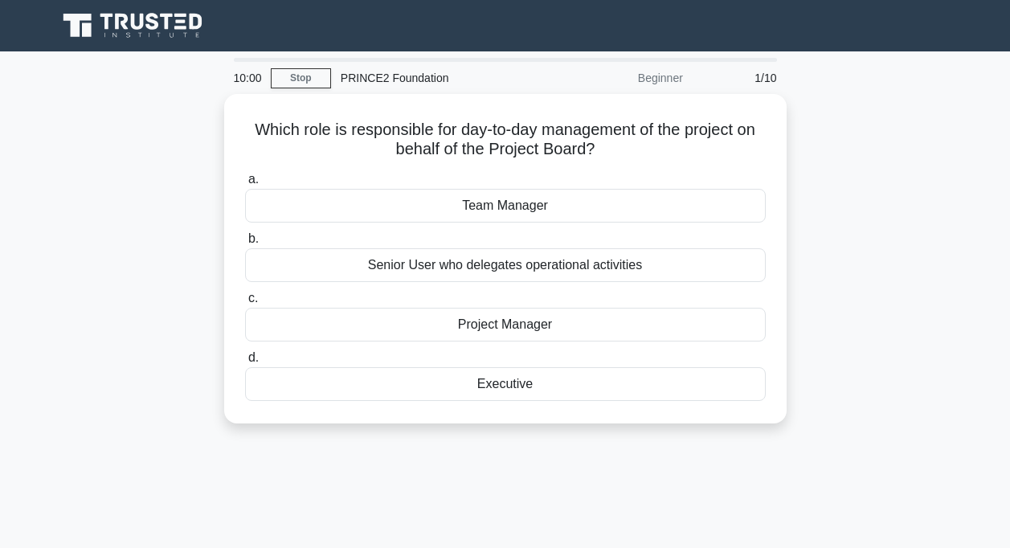  I want to click on div: Beginner, so click(622, 78).